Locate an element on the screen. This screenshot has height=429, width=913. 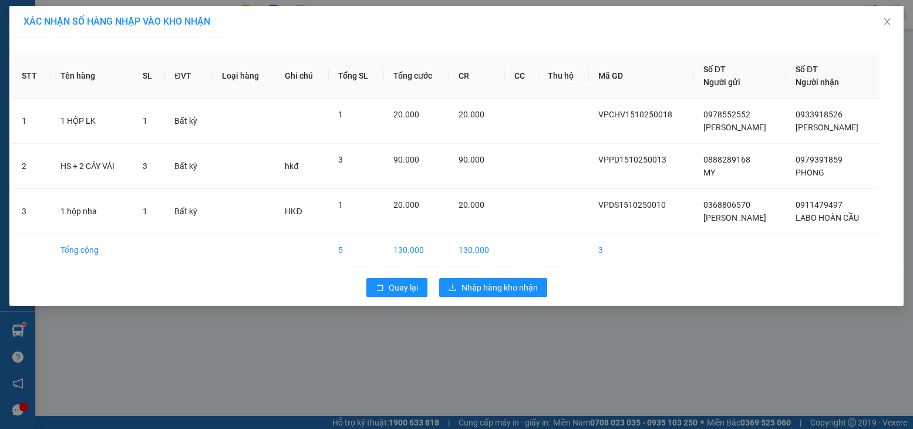
span: 0979391859 is located at coordinates (819, 160).